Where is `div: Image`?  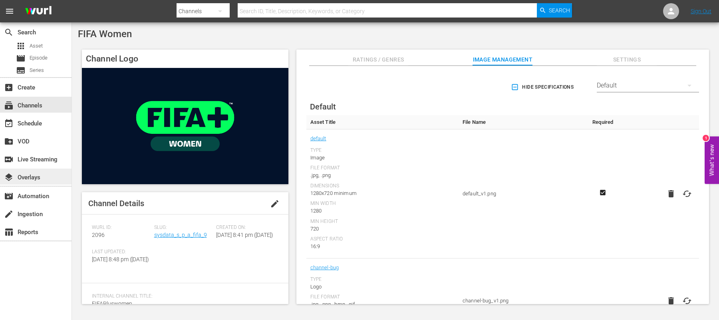 div: Image is located at coordinates (382, 158).